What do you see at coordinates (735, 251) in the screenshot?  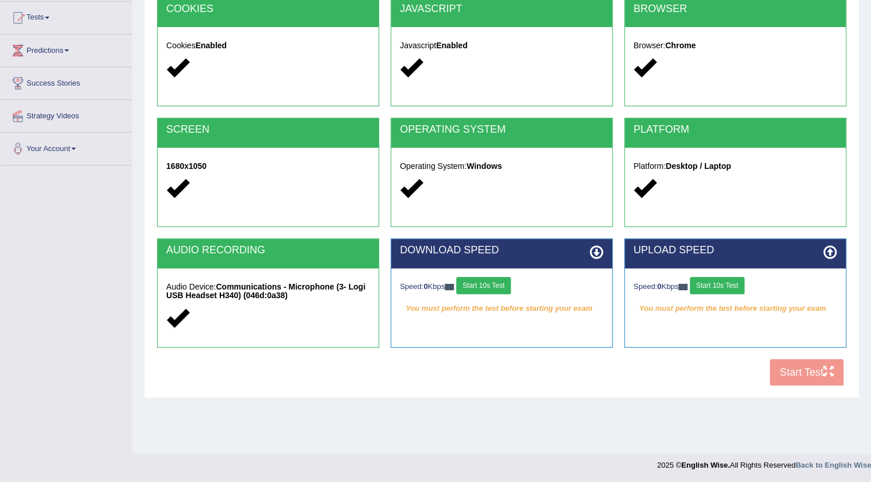 I see `h2: UPLOAD SPEED` at bounding box center [735, 251].